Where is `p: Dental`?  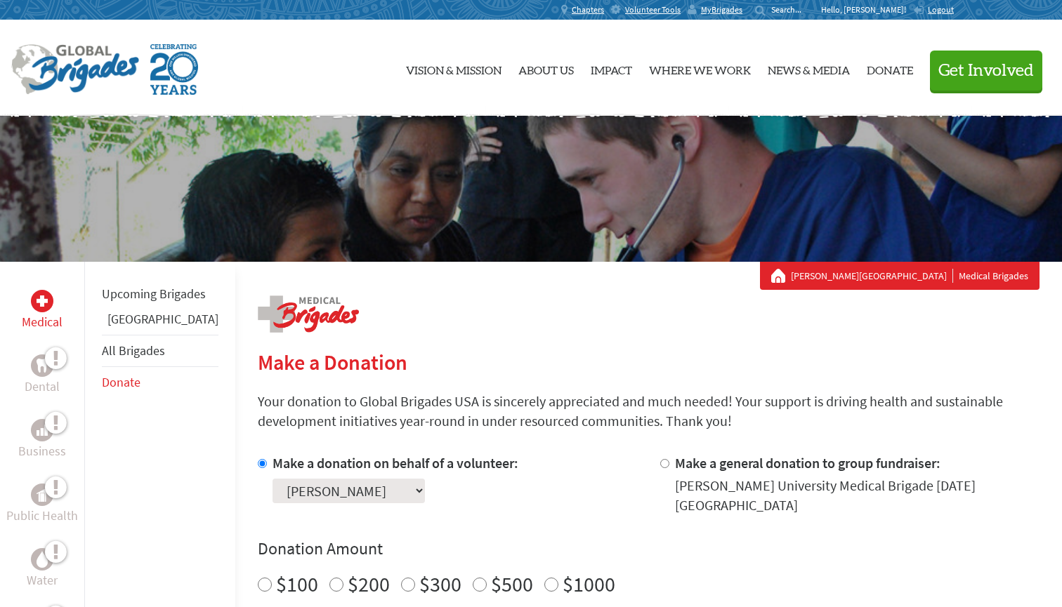
p: Dental is located at coordinates (42, 387).